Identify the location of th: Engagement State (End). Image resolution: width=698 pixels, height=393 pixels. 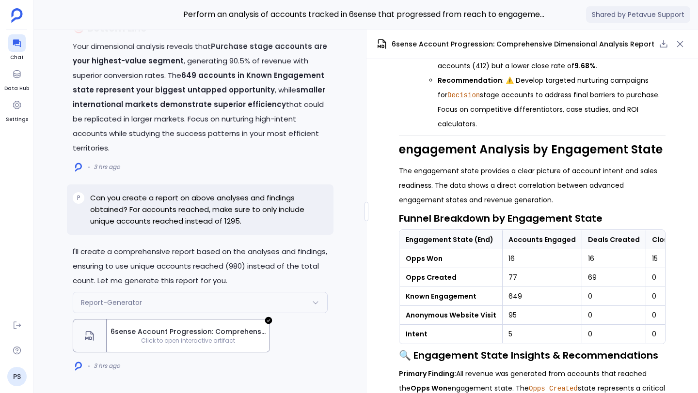
(451, 240).